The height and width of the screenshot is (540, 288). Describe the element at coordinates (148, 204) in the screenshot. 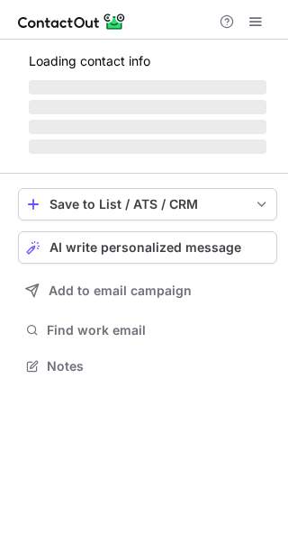

I see `div: Save to List / ATS / CRM` at that location.